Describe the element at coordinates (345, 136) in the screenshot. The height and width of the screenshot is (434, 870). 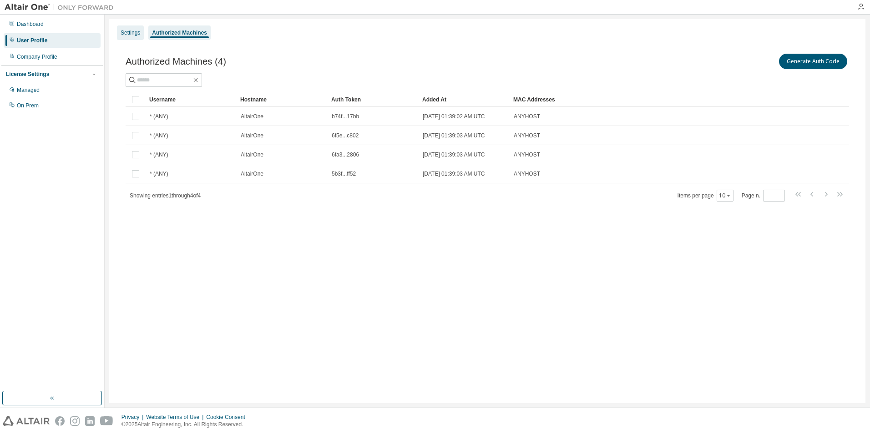
I see `span: 6f5e...c802` at that location.